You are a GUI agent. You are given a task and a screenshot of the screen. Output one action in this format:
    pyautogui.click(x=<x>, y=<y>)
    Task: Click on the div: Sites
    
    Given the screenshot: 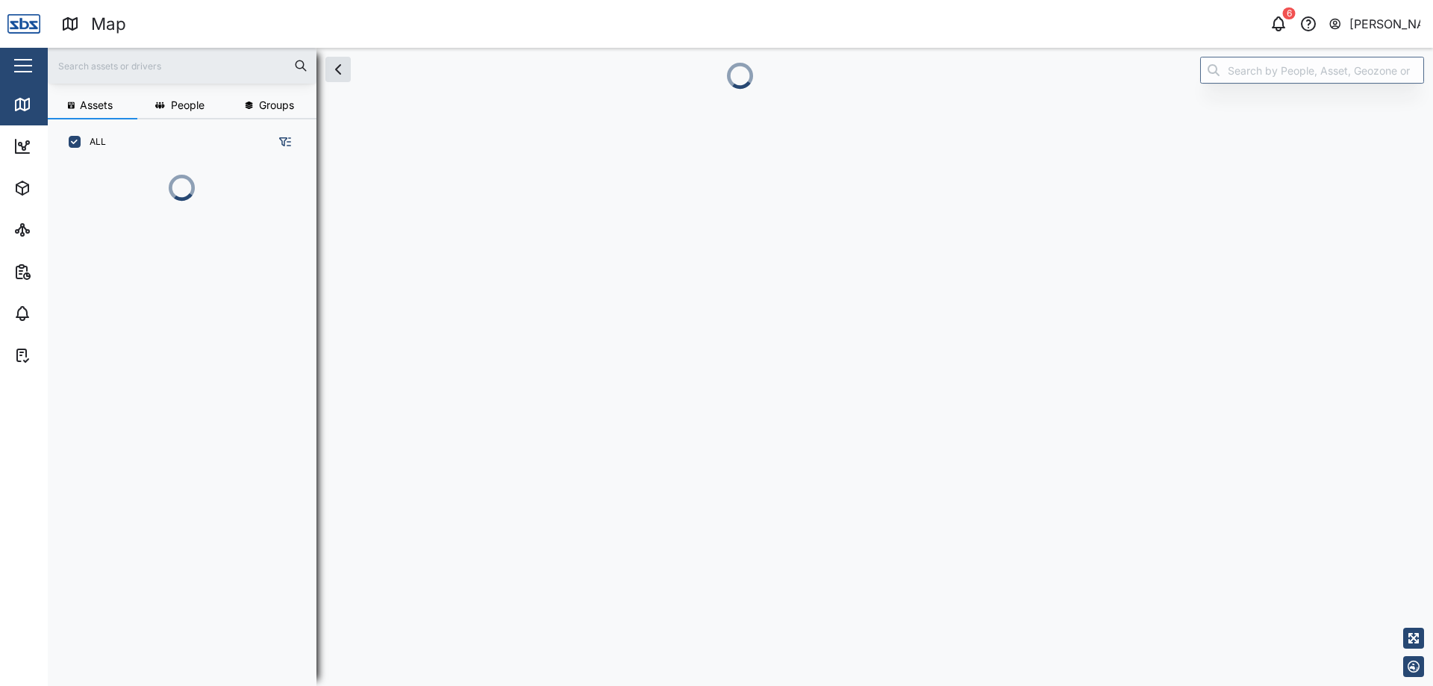 What is the action you would take?
    pyautogui.click(x=57, y=230)
    